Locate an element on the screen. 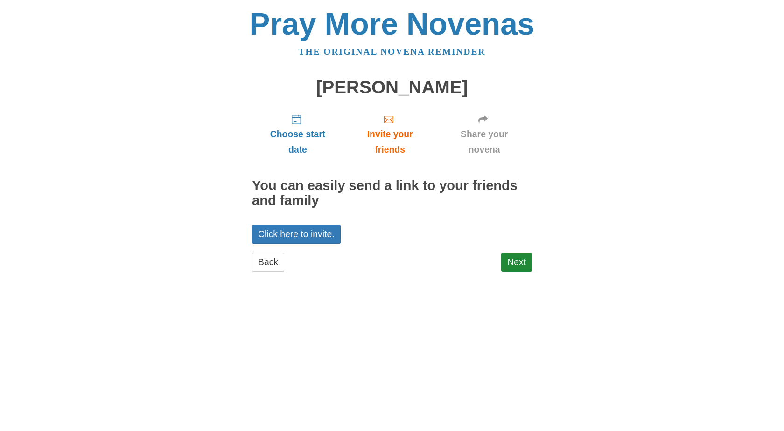  a: The original novena reminder is located at coordinates (392, 51).